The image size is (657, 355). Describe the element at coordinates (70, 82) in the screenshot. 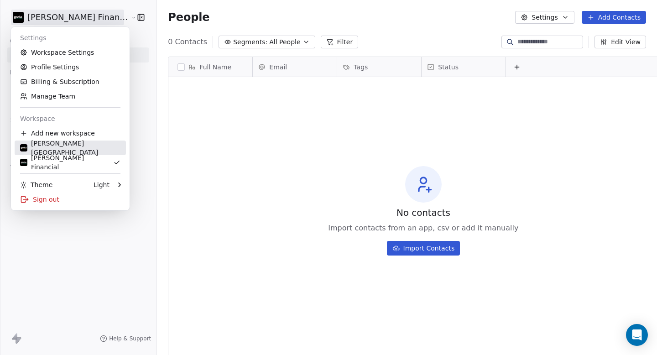

I see `a: Billing & Subscription` at that location.